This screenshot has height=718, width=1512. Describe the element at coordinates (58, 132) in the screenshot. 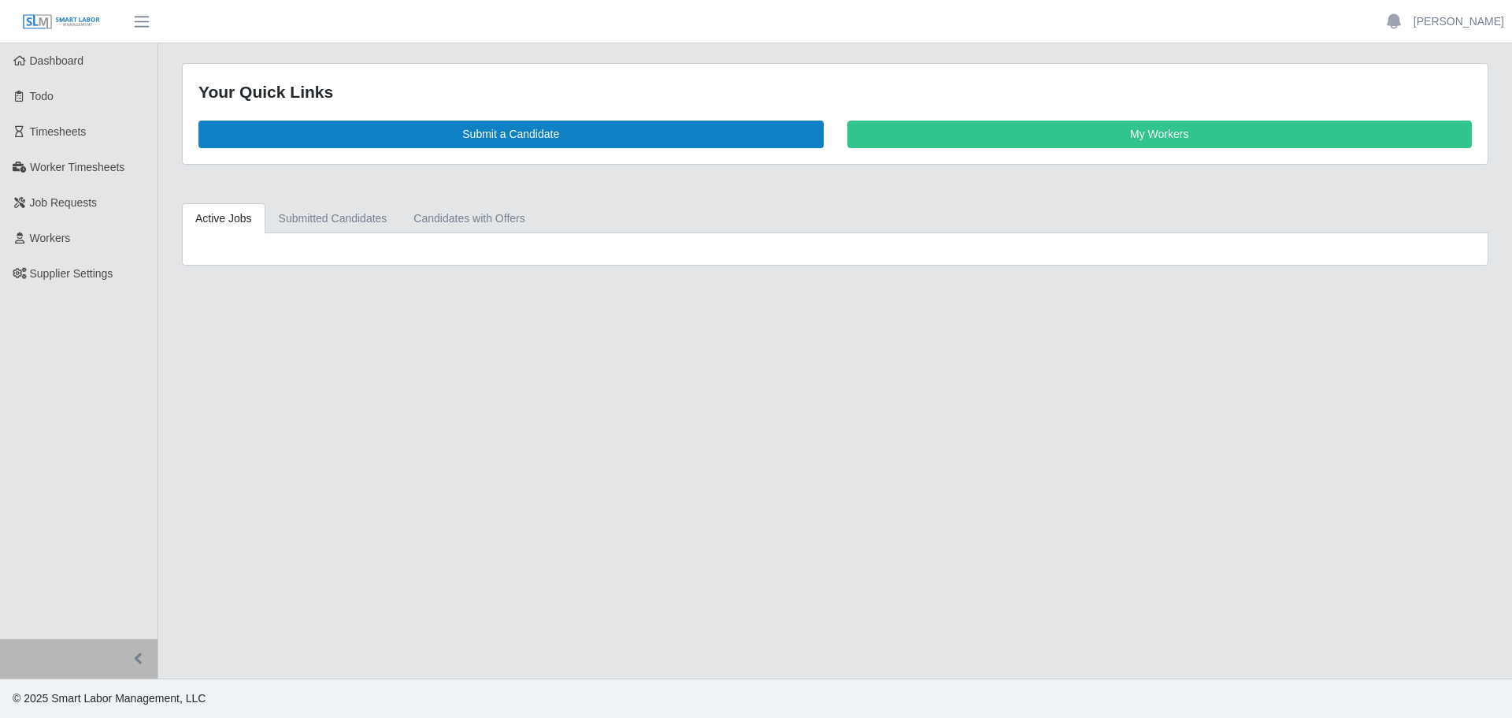

I see `span: Timesheets` at that location.